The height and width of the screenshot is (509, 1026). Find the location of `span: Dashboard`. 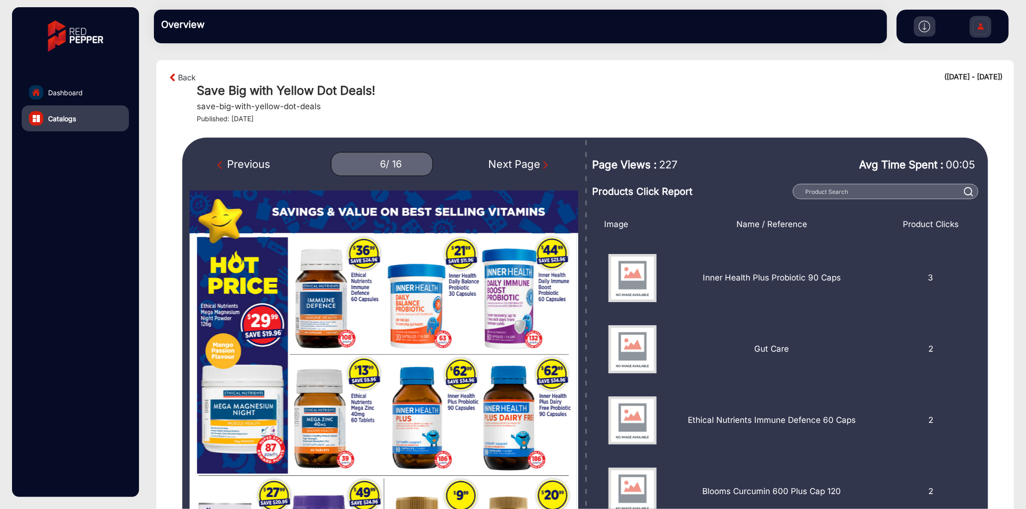

span: Dashboard is located at coordinates (65, 92).